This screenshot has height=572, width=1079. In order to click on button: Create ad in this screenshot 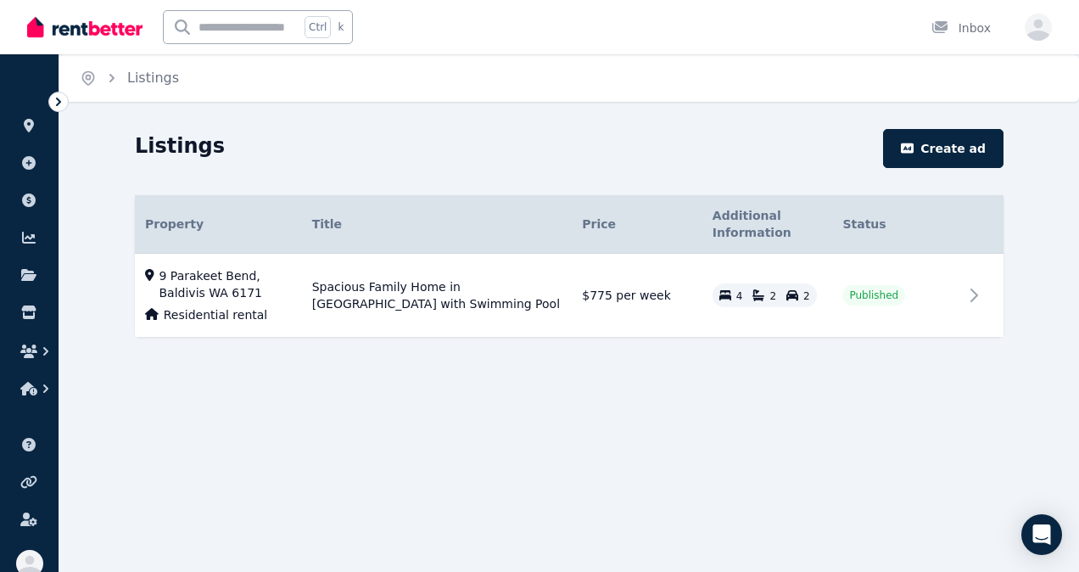, I will do `click(943, 148)`.